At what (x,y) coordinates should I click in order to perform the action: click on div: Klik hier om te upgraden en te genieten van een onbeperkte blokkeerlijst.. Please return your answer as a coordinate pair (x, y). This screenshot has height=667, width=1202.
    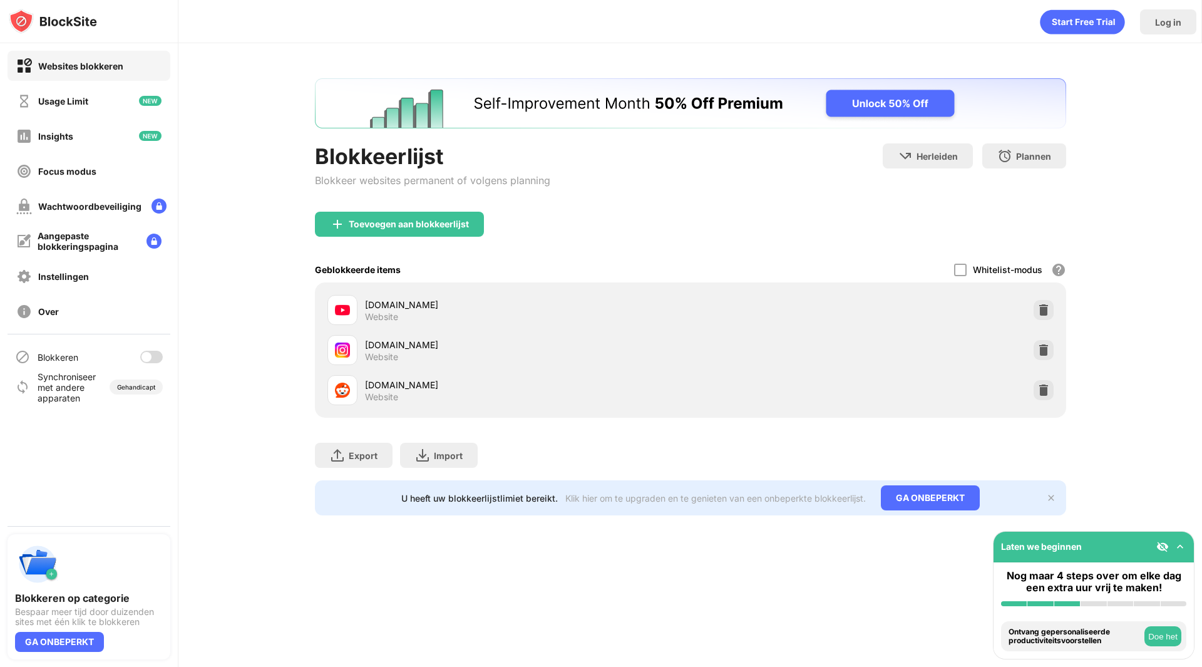
    Looking at the image, I should click on (716, 498).